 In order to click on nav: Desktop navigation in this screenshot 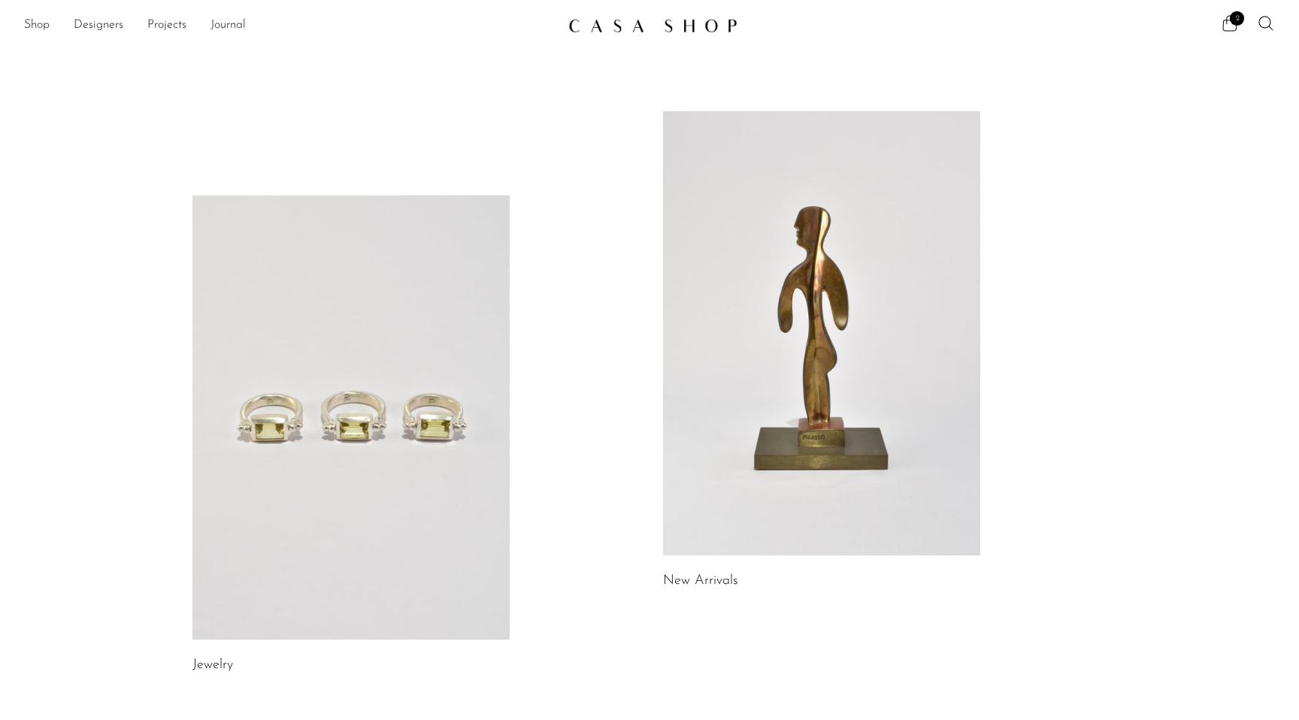, I will do `click(290, 26)`.